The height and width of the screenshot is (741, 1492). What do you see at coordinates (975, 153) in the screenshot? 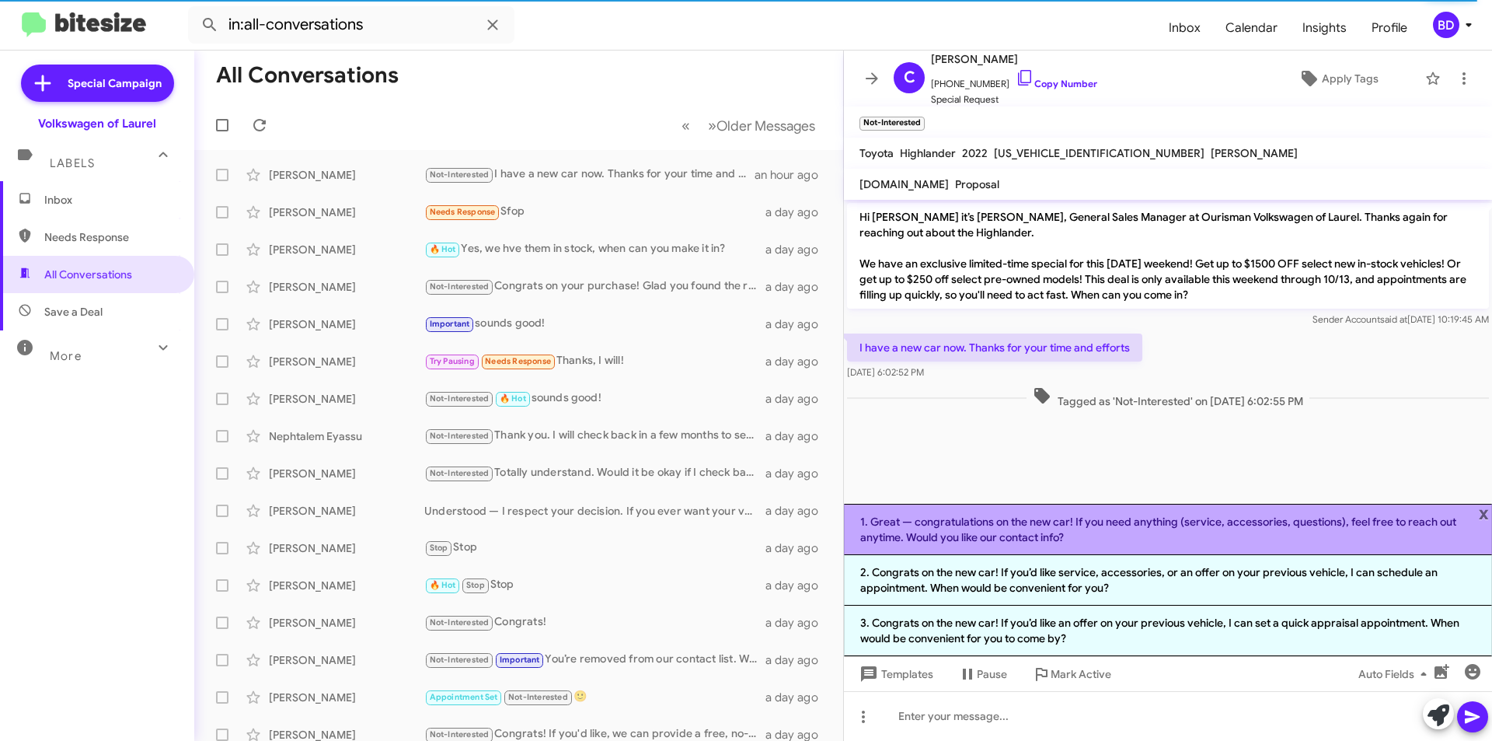
I see `span: 2022` at bounding box center [975, 153].